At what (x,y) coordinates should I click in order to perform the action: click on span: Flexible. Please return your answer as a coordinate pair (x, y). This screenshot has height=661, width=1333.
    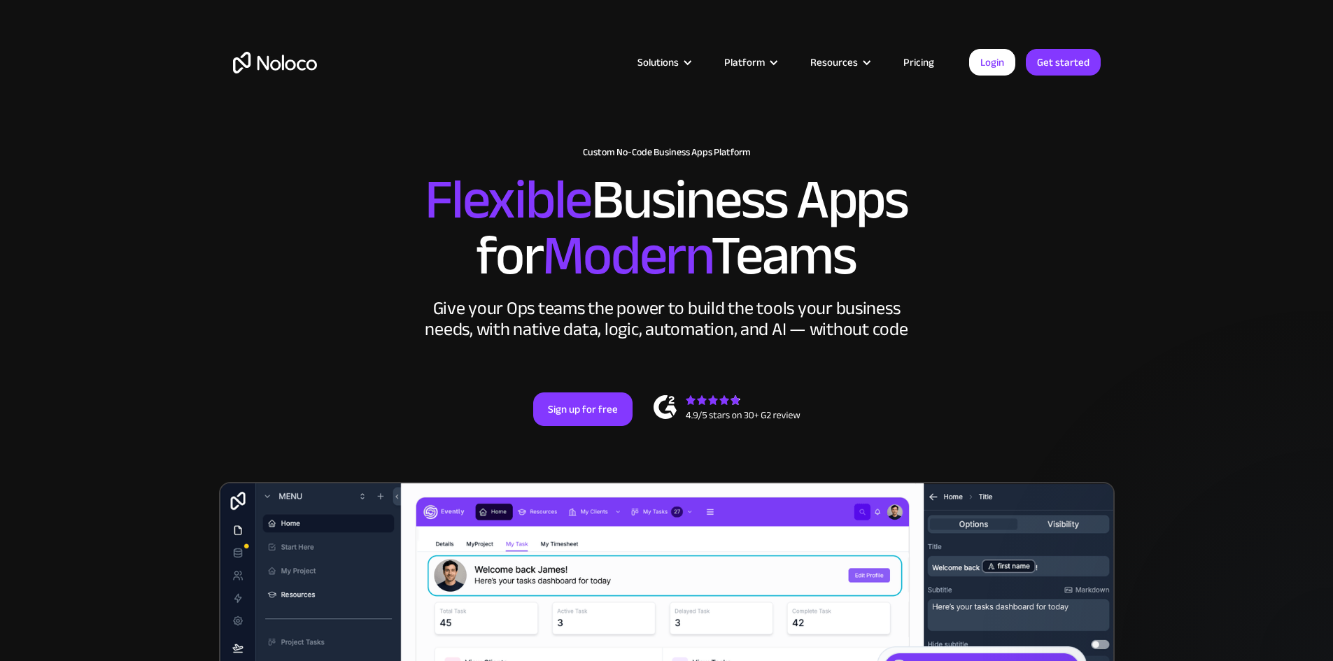
    Looking at the image, I should click on (508, 199).